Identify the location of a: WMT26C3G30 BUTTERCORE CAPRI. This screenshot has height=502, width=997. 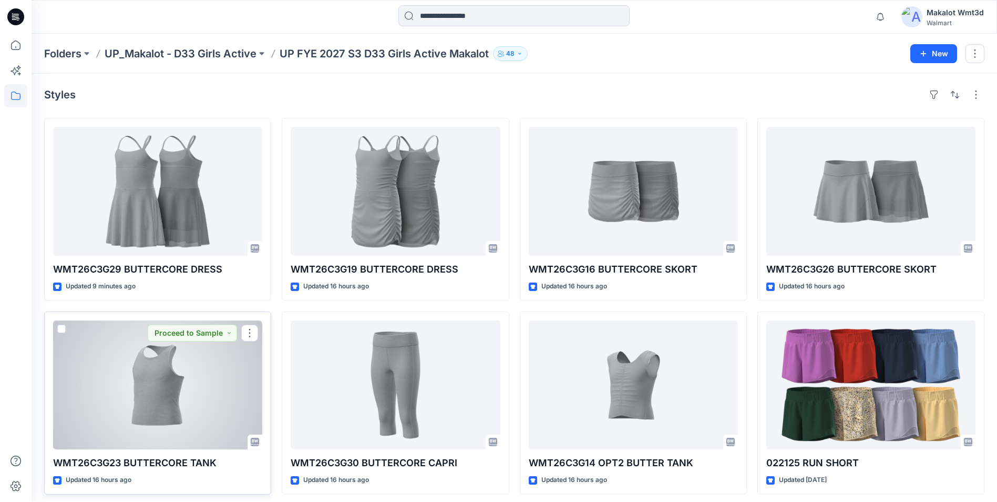
(395, 384).